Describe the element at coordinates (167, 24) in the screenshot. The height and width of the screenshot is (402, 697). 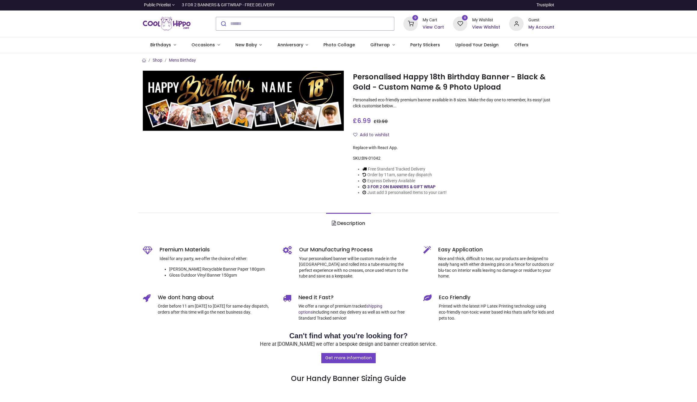
I see `img: Cool Hippo` at that location.